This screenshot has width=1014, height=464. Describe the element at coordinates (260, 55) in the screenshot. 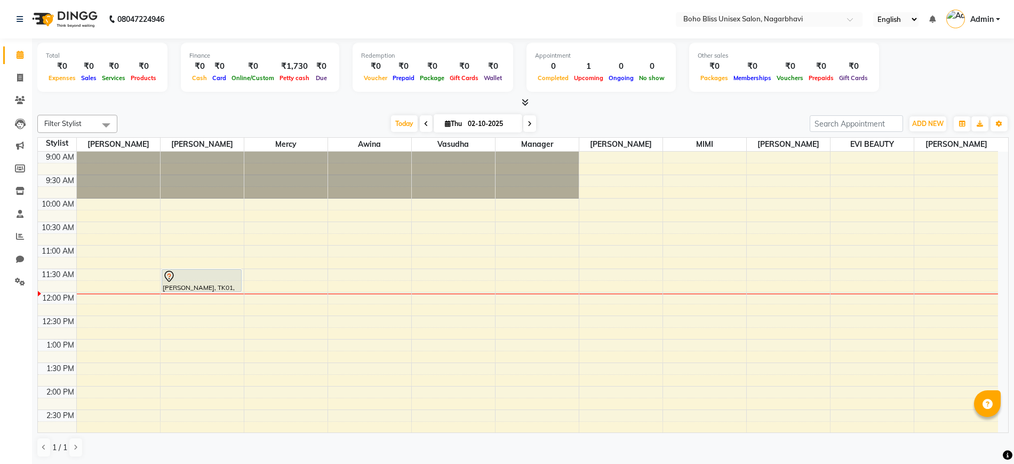

I see `div: Finance` at that location.